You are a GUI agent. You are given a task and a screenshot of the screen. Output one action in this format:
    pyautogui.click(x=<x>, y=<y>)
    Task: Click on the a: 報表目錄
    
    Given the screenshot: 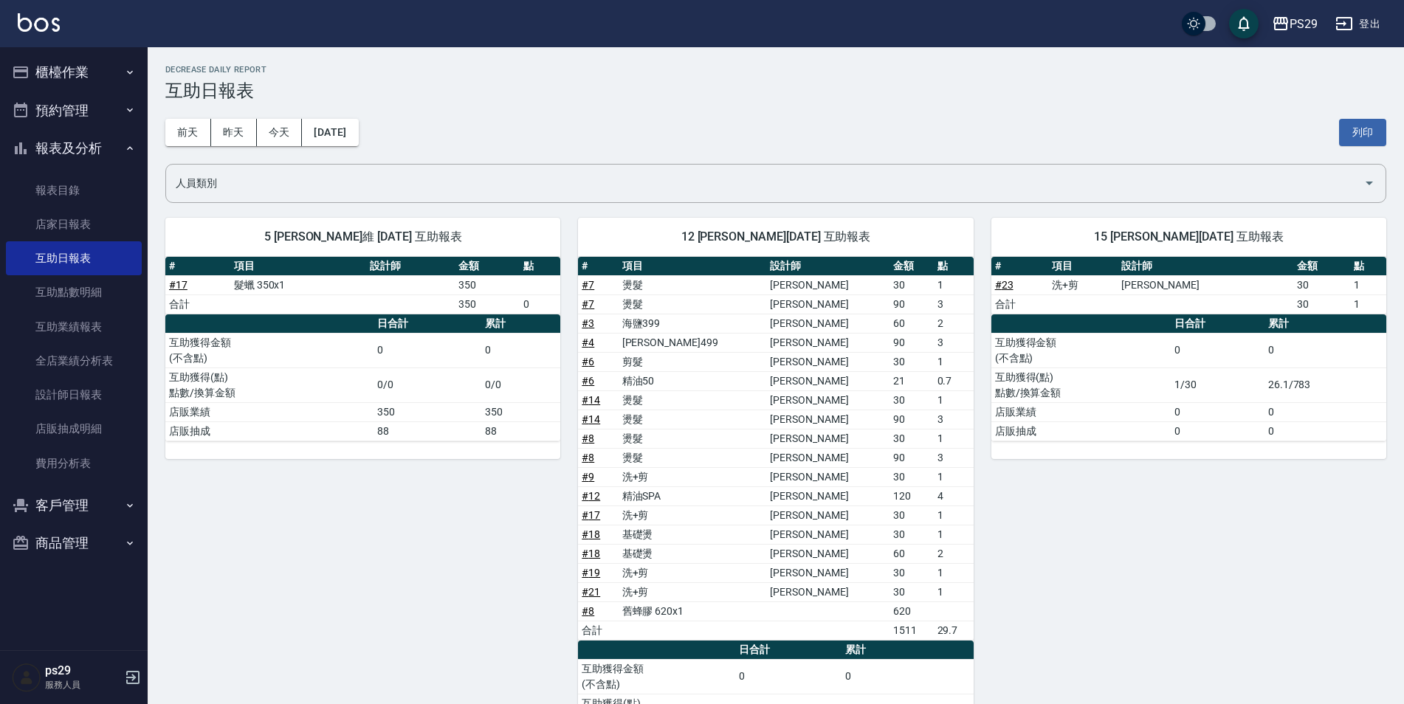 What is the action you would take?
    pyautogui.click(x=74, y=190)
    